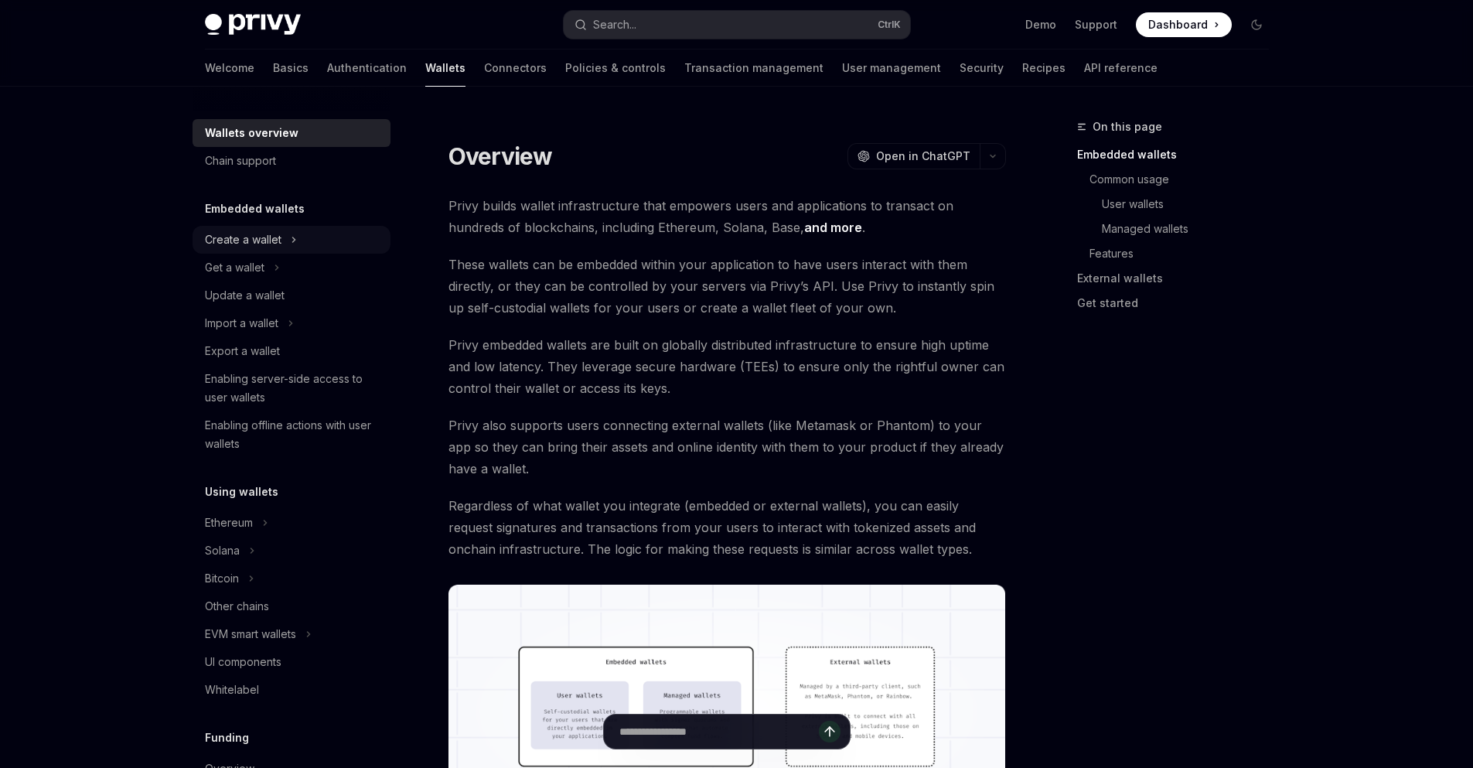 The height and width of the screenshot is (768, 1473). Describe the element at coordinates (981, 68) in the screenshot. I see `a: Security` at that location.